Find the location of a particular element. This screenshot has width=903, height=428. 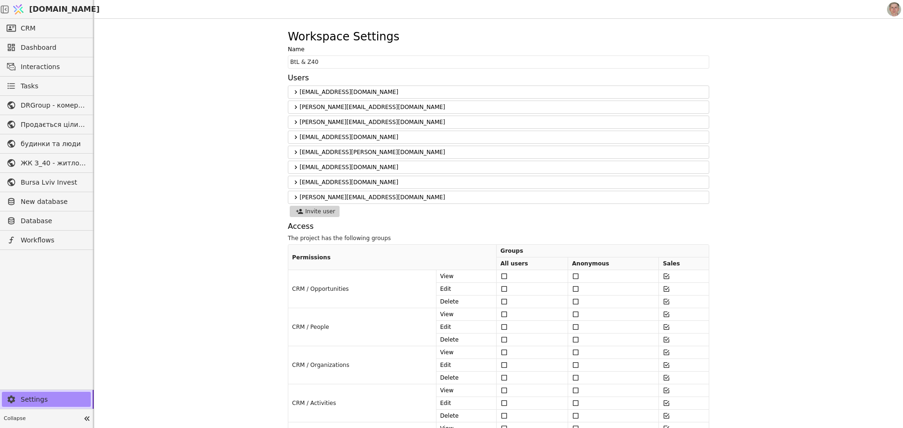

span: DRGroup - комерційна нерухоомість is located at coordinates (53, 105).